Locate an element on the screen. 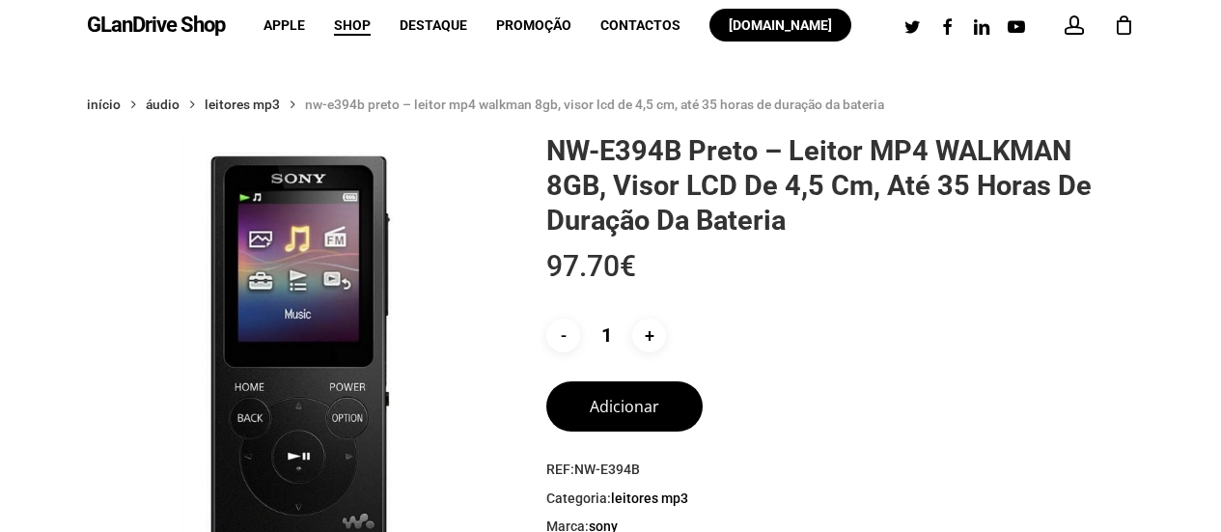 This screenshot has width=1221, height=532. a: Áudio is located at coordinates (162, 104).